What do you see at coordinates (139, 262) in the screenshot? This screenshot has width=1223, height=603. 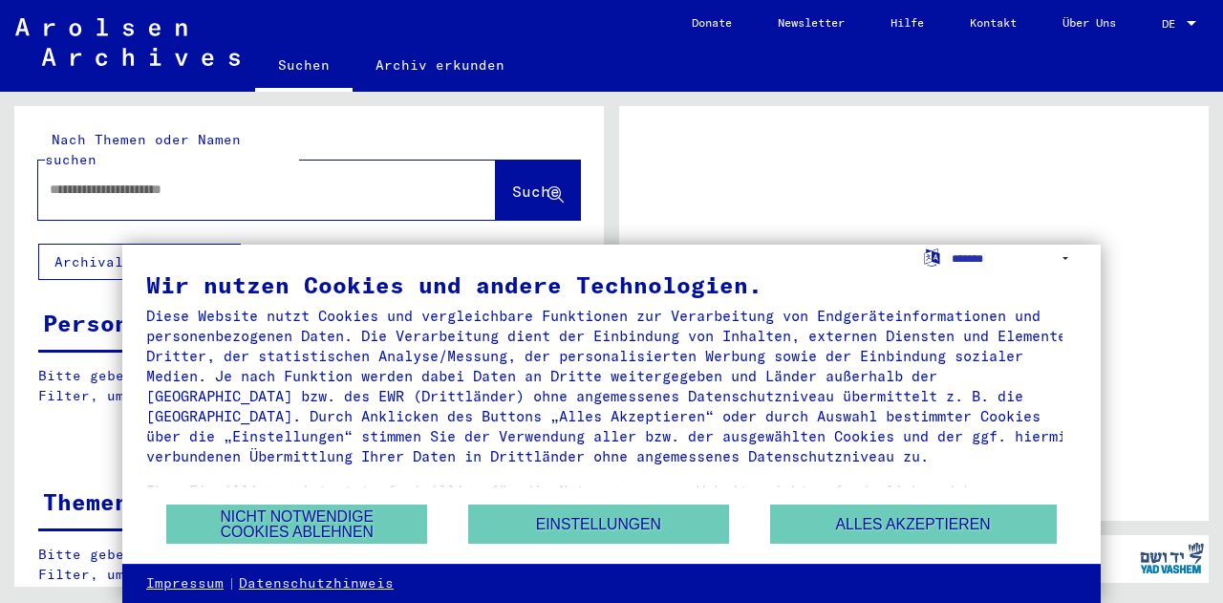 I see `button: Archival tree units` at bounding box center [139, 262].